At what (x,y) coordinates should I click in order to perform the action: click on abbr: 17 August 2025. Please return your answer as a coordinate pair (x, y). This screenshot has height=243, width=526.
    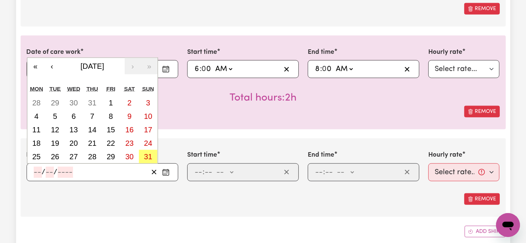
    Looking at the image, I should click on (148, 130).